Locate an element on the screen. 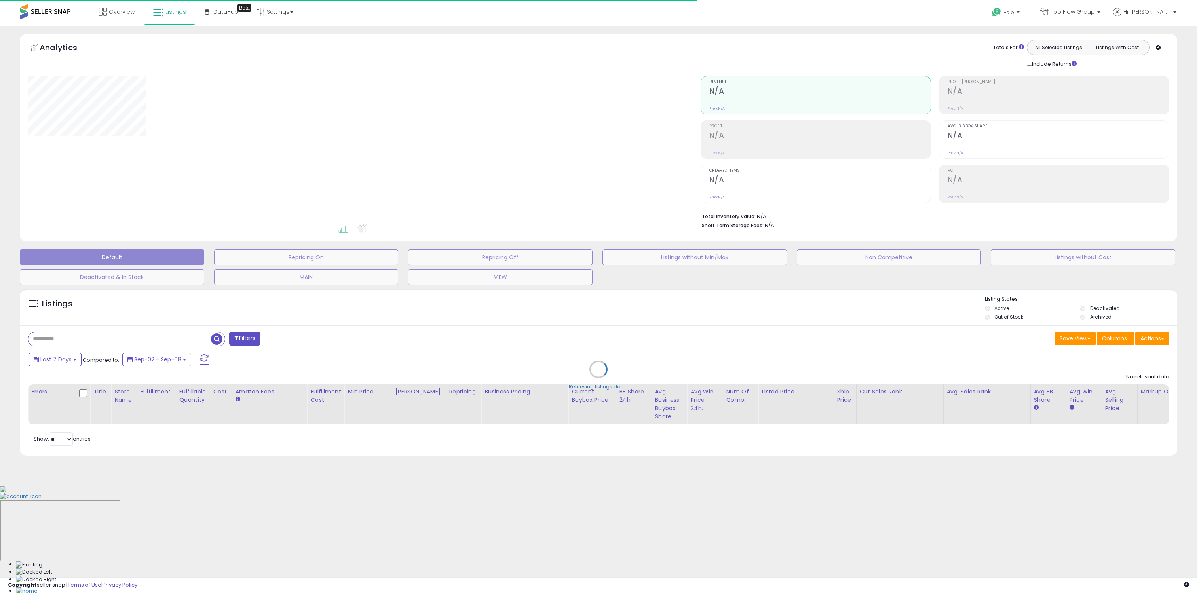 The width and height of the screenshot is (1197, 593). b: Short Term Storage Fees: is located at coordinates (733, 225).